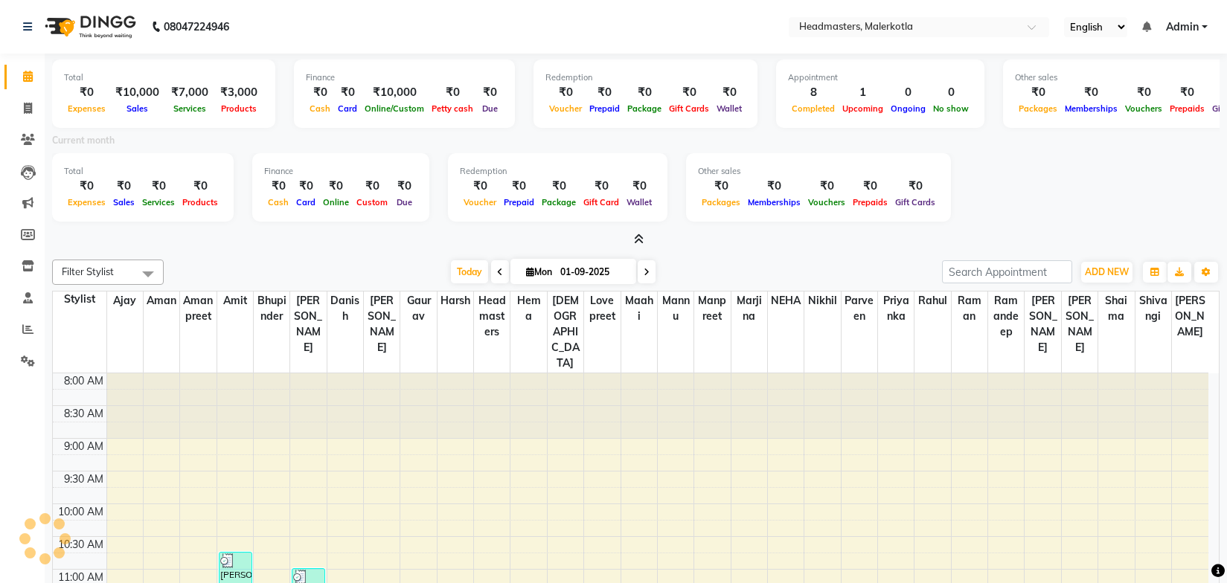 Image resolution: width=1227 pixels, height=583 pixels. Describe the element at coordinates (88, 272) in the screenshot. I see `span: Filter Stylist` at that location.